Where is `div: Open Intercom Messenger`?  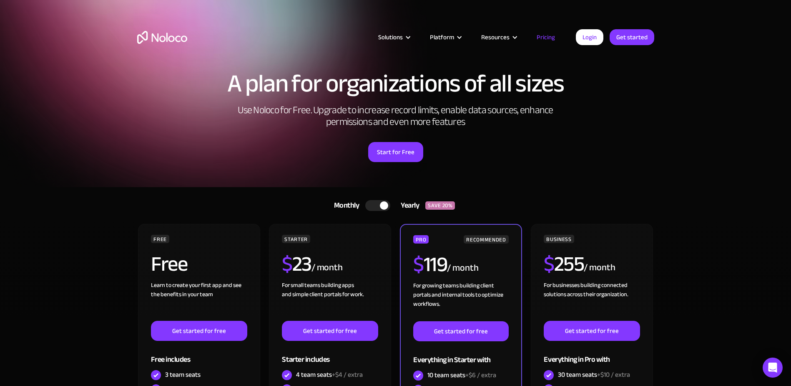
div: Open Intercom Messenger is located at coordinates (773, 367).